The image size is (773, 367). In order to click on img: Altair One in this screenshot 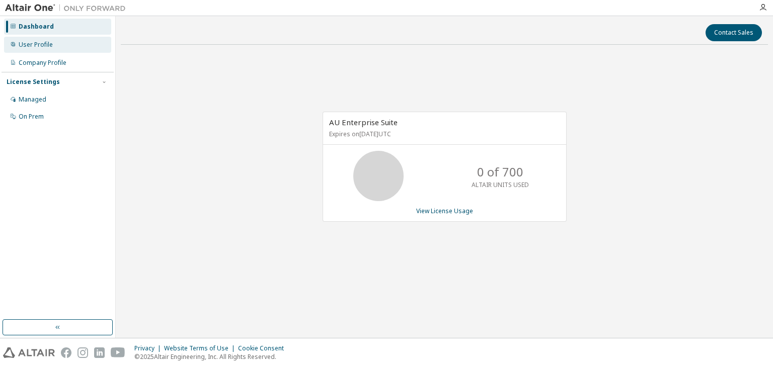, I will do `click(68, 8)`.